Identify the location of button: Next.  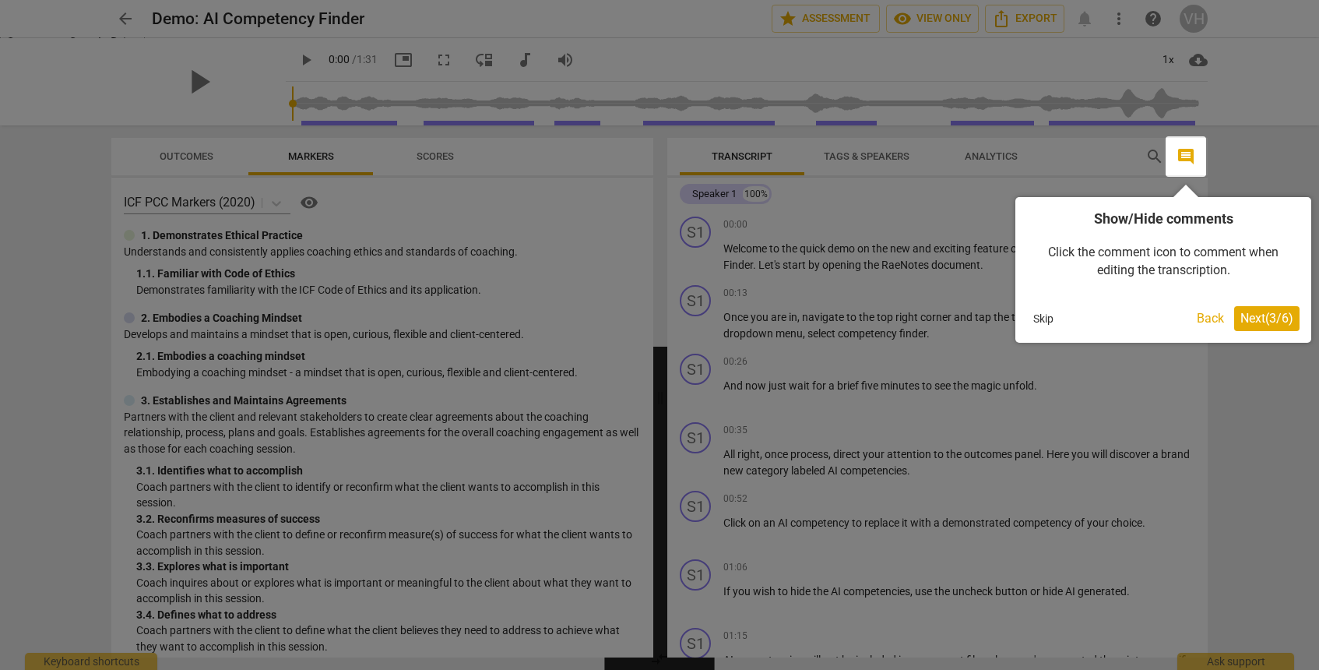
(1267, 318).